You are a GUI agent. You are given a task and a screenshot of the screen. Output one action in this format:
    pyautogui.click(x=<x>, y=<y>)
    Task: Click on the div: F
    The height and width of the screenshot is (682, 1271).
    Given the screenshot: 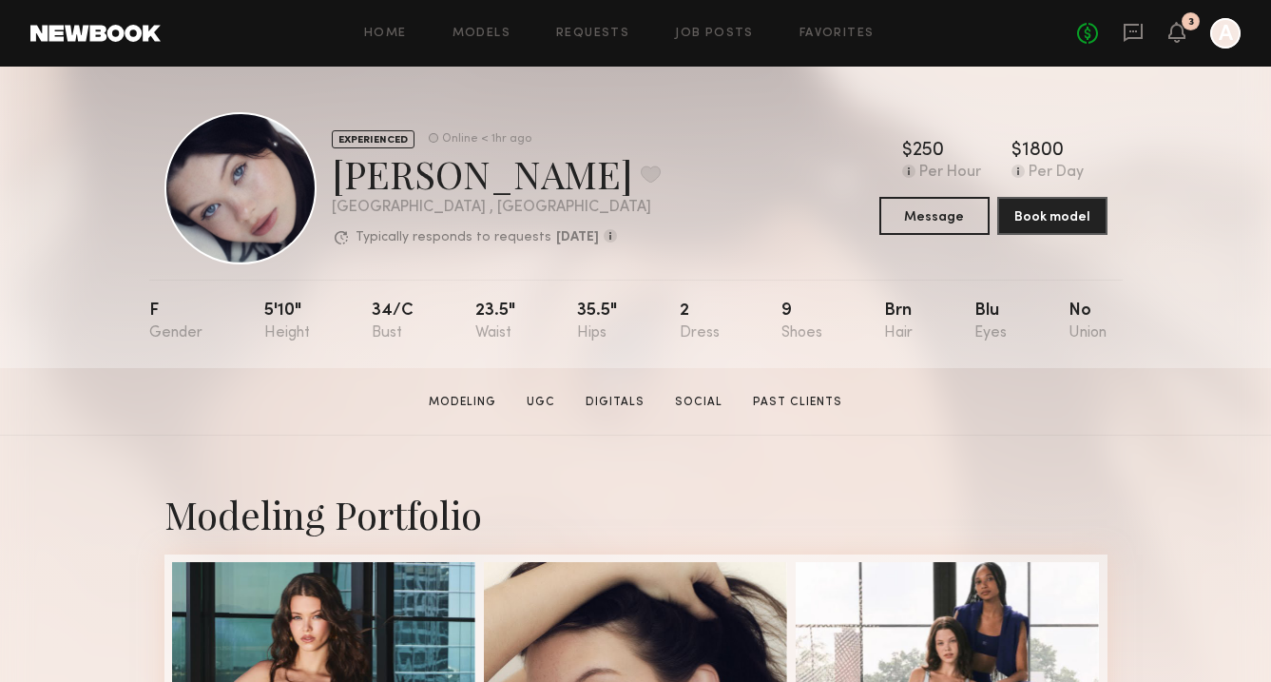 What is the action you would take?
    pyautogui.click(x=176, y=321)
    